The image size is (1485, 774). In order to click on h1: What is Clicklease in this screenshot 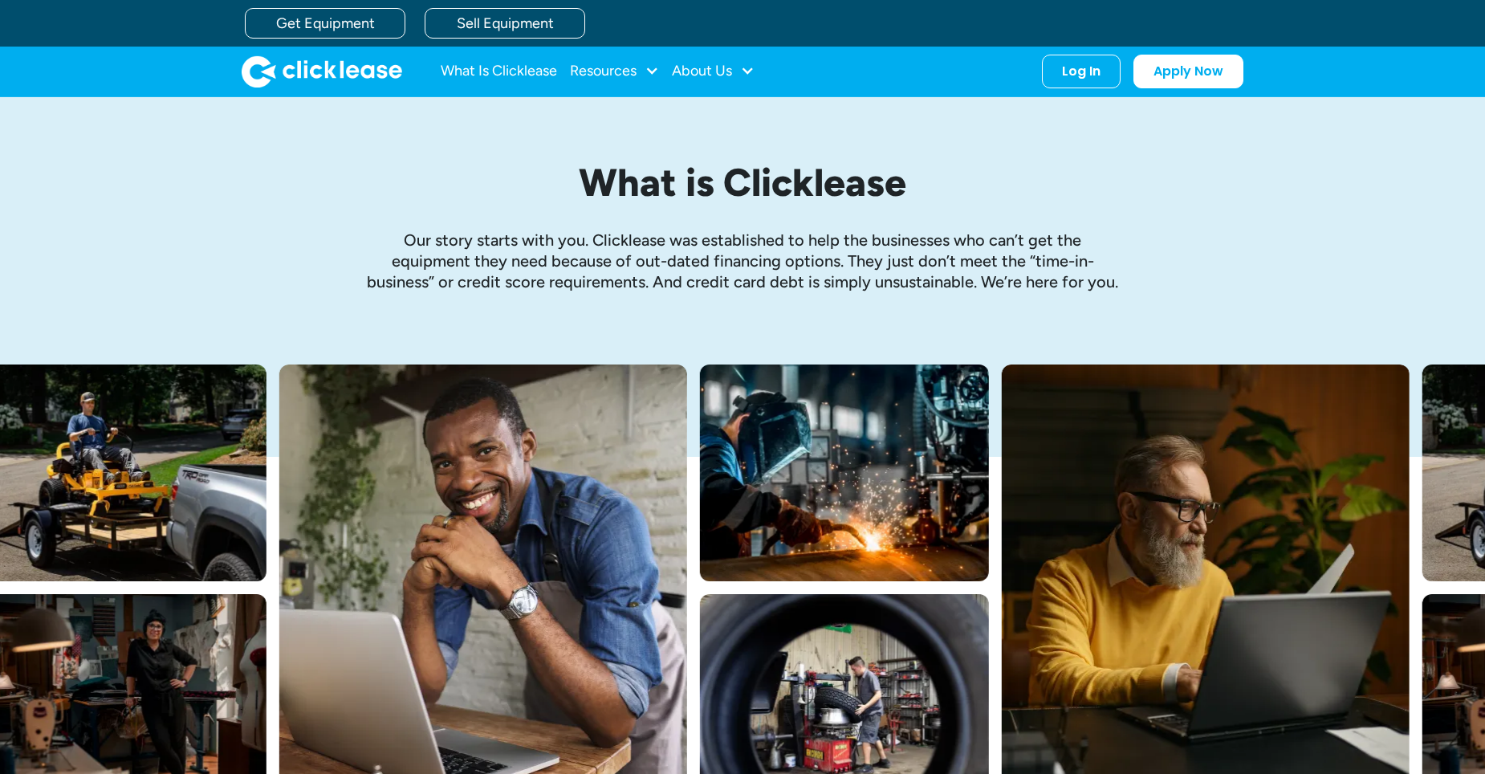, I will do `click(742, 182)`.